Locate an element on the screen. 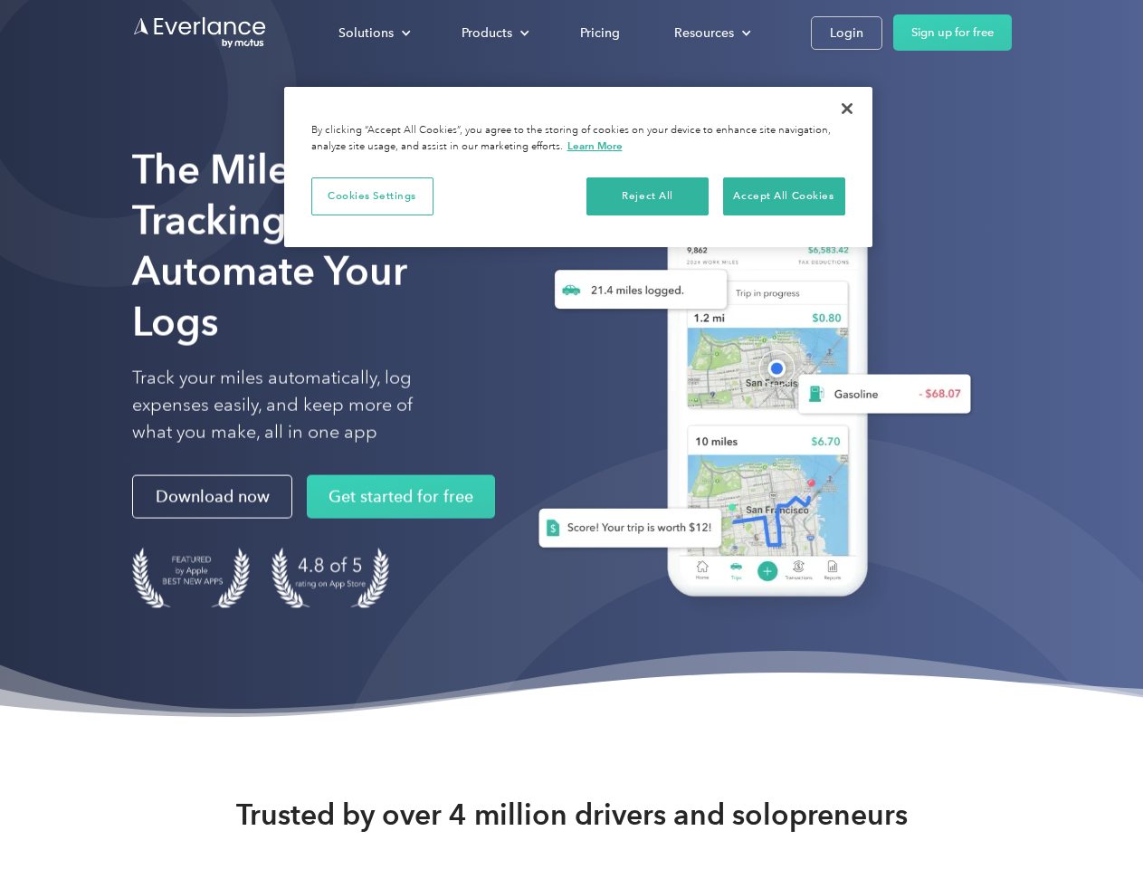 This screenshot has height=869, width=1143. strong: Trusted by over 4 million drivers and solopreneurs is located at coordinates (572, 814).